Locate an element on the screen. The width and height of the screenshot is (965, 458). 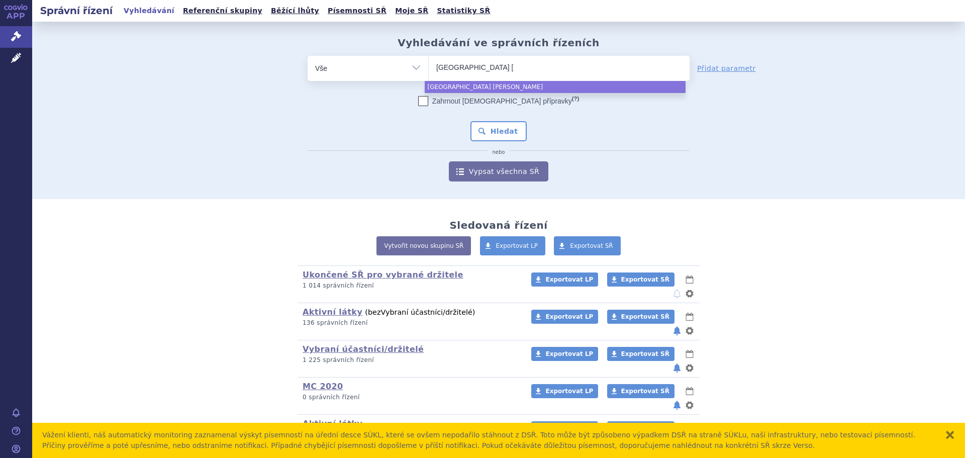
p: 1 225 správních řízení is located at coordinates (410, 360).